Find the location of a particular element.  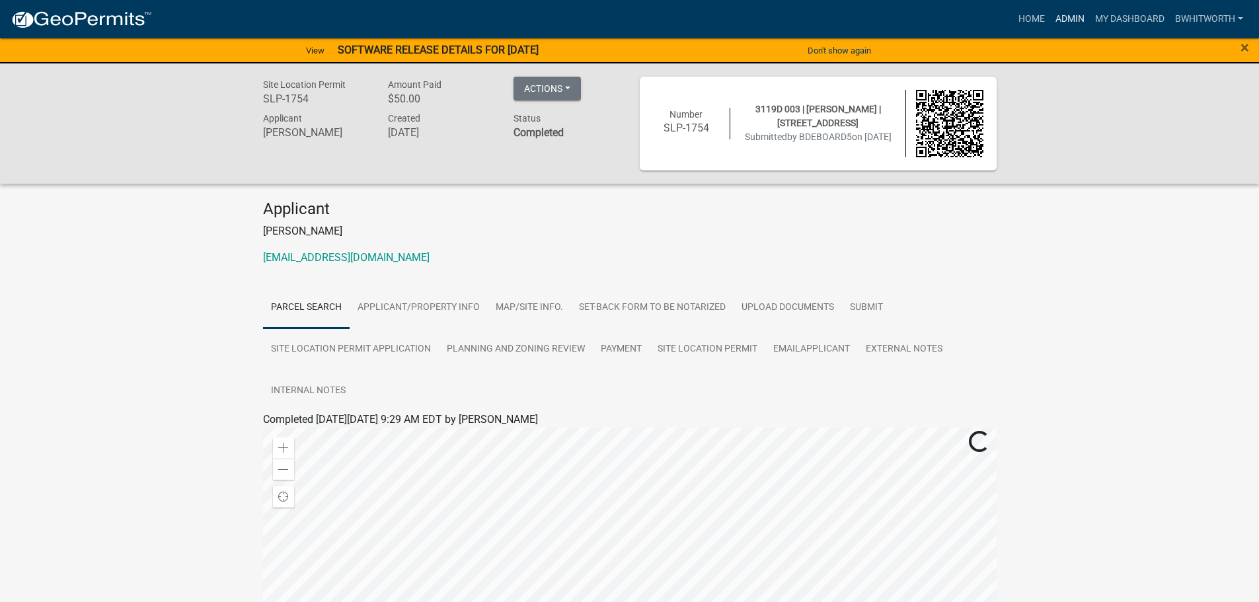

strong: Completed is located at coordinates (539, 132).